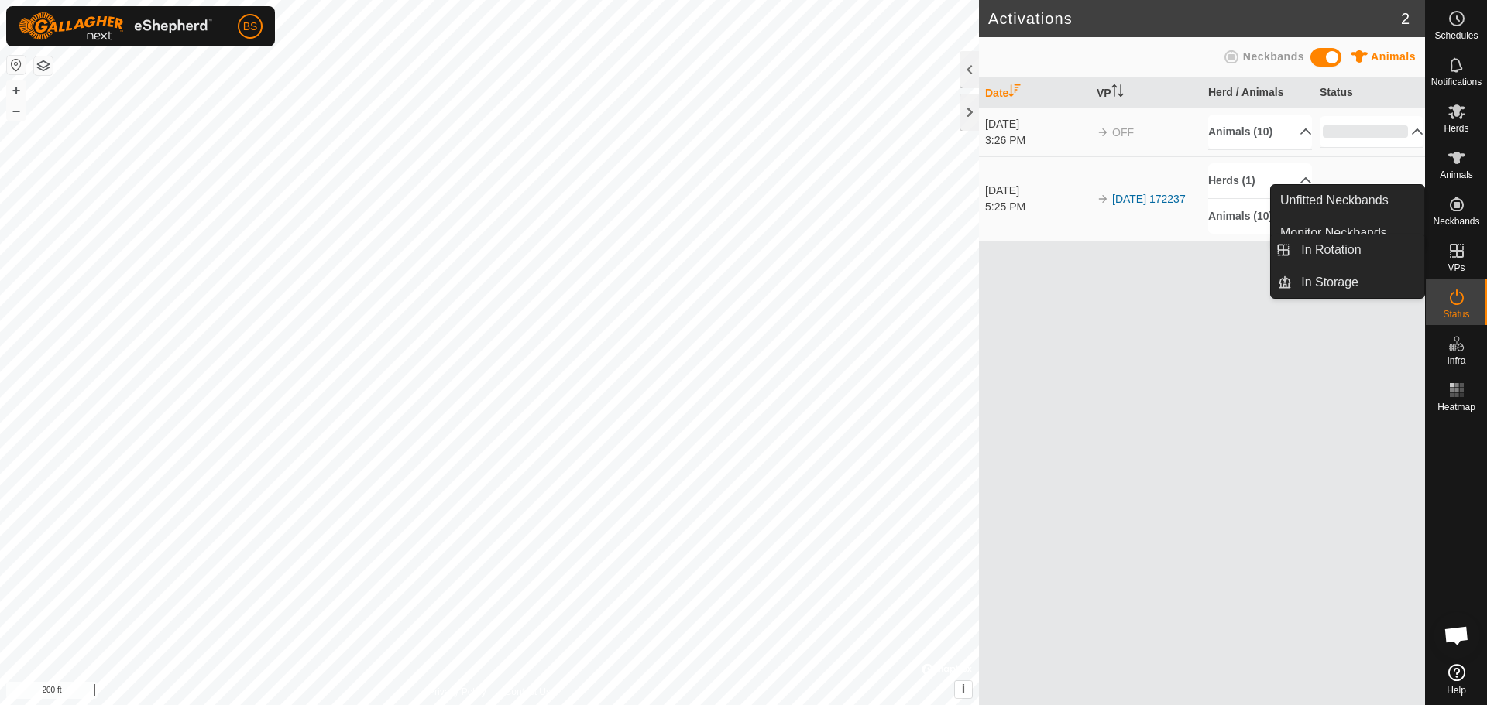 This screenshot has width=1487, height=705. I want to click on span: Herds, so click(1456, 129).